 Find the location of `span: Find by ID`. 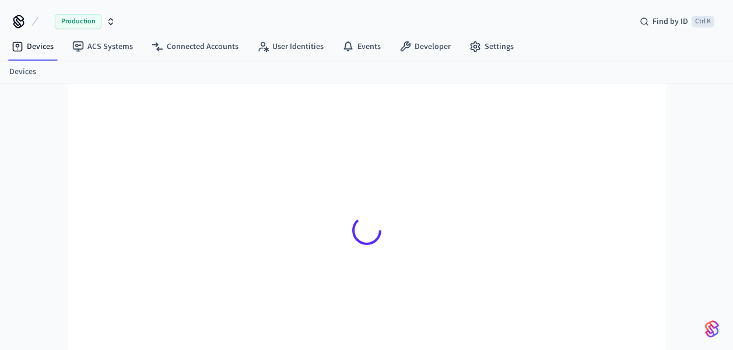

span: Find by ID is located at coordinates (670, 22).